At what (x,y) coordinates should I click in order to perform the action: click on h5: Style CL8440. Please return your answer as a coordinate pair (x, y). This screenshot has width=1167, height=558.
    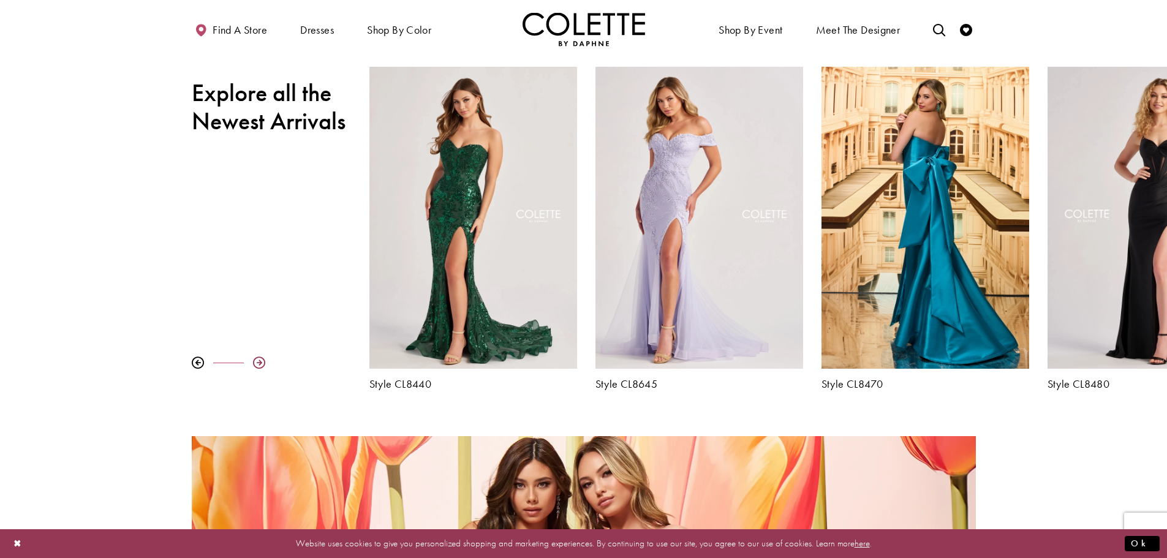
    Looking at the image, I should click on (473, 384).